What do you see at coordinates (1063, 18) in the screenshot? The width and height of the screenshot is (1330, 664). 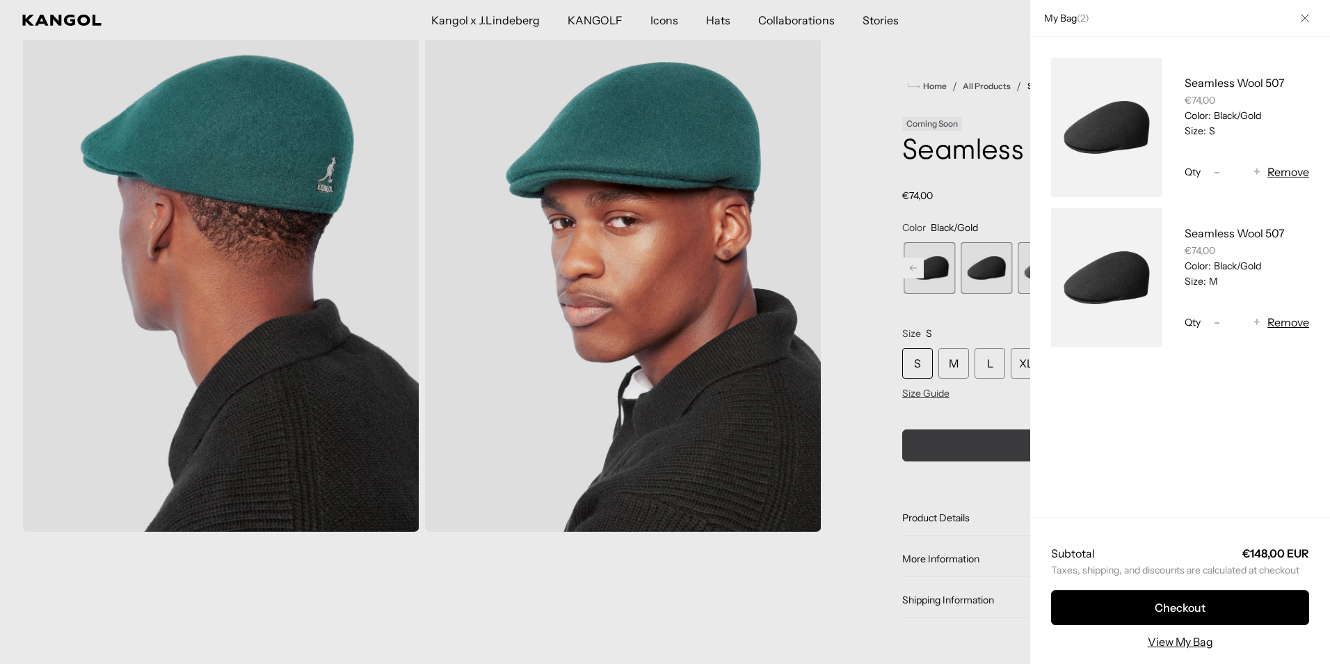 I see `h2: My Bag` at bounding box center [1063, 18].